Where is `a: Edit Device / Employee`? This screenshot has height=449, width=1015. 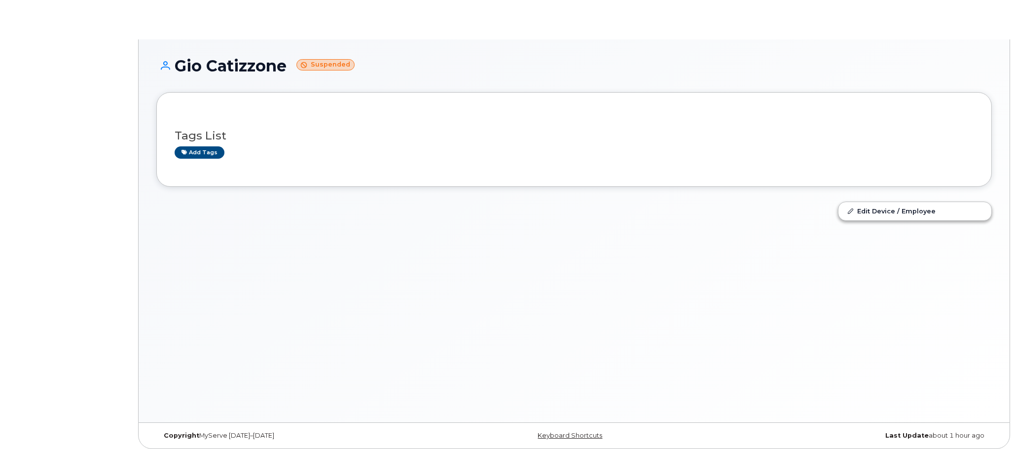
a: Edit Device / Employee is located at coordinates (914, 211).